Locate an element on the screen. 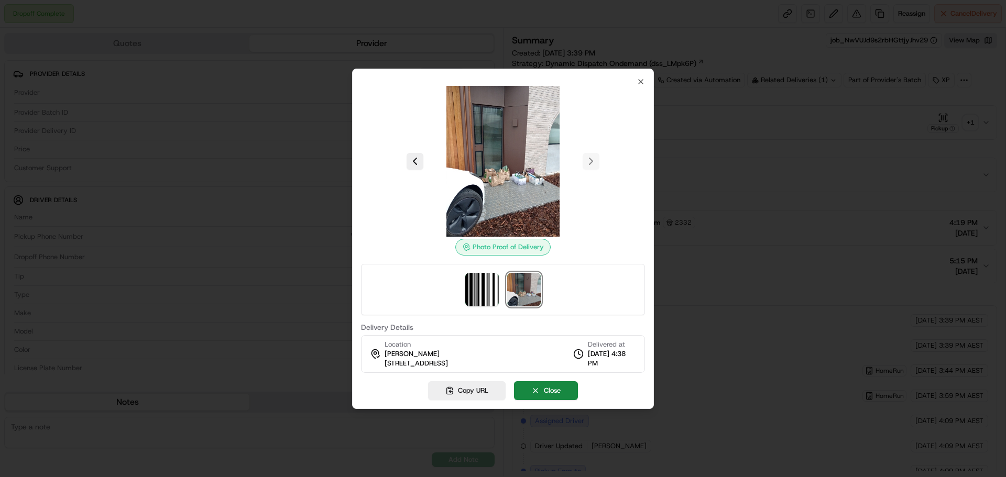 Image resolution: width=1006 pixels, height=477 pixels. button: barcode_scan_on_pickup image is located at coordinates (482, 290).